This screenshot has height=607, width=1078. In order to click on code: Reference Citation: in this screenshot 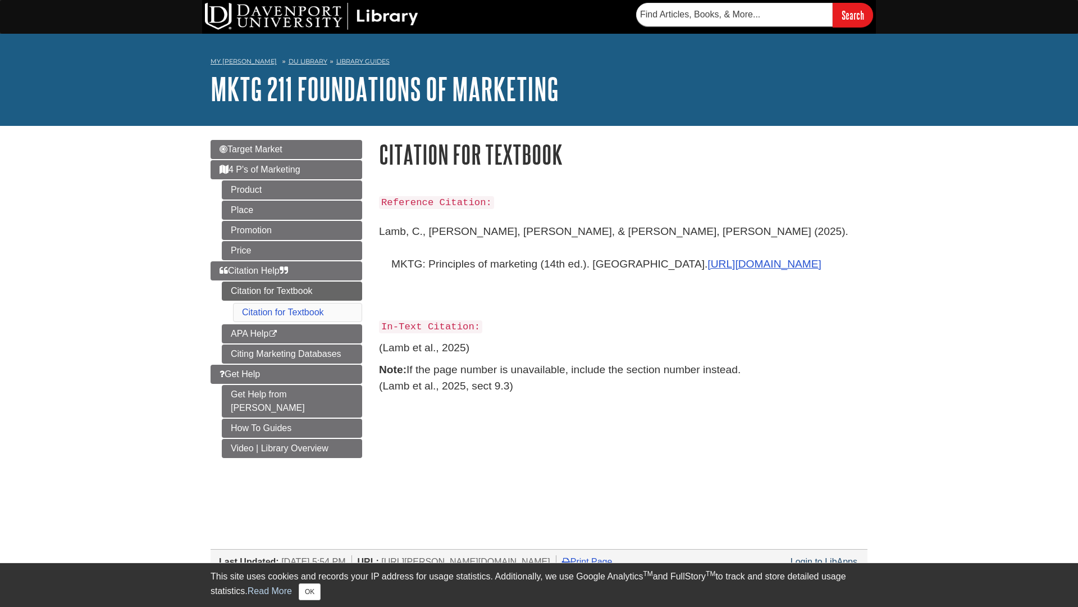, I will do `click(436, 202)`.